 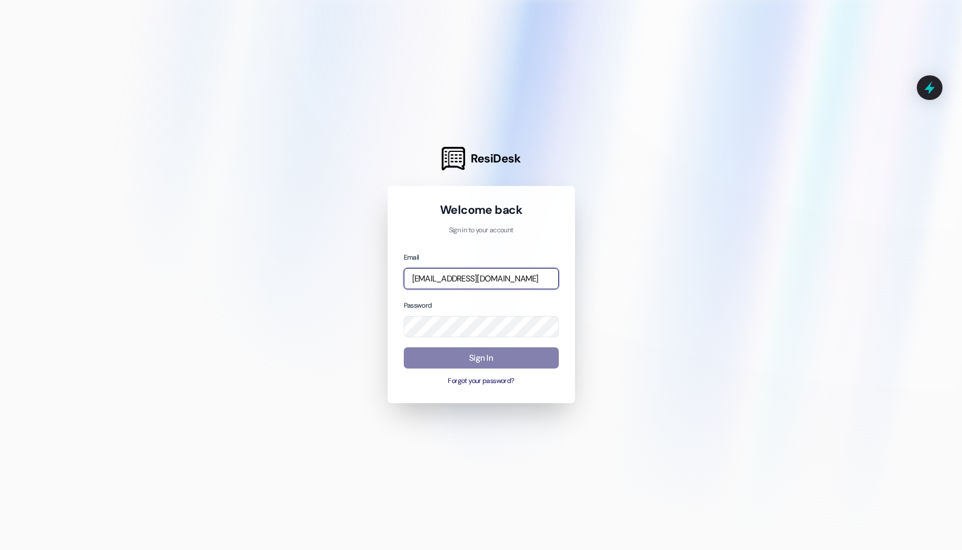 What do you see at coordinates (481, 210) in the screenshot?
I see `h1: Welcome back` at bounding box center [481, 210].